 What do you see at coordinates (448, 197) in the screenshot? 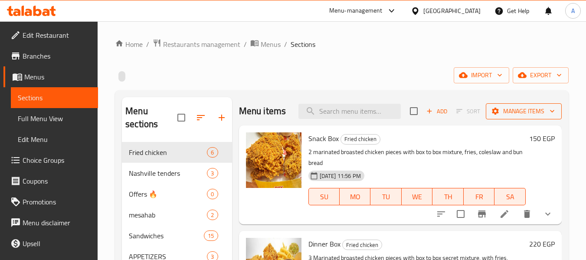
I see `span: TH` at bounding box center [448, 197].